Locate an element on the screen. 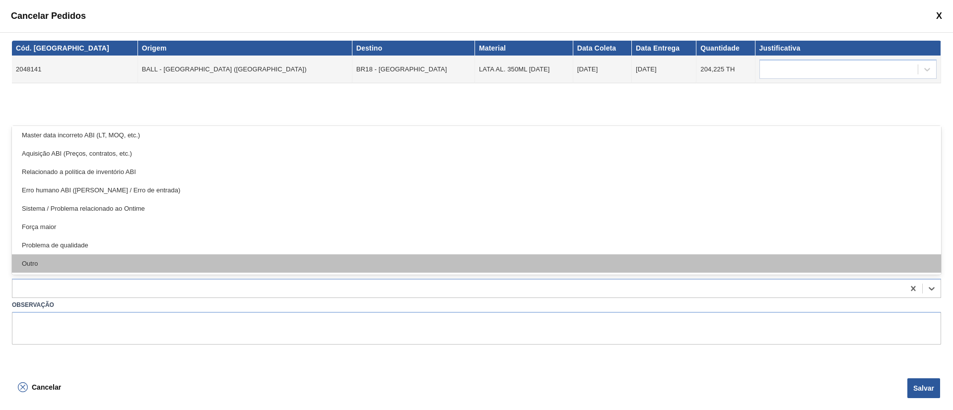 This screenshot has width=953, height=410. td: 2048141 is located at coordinates (75, 69).